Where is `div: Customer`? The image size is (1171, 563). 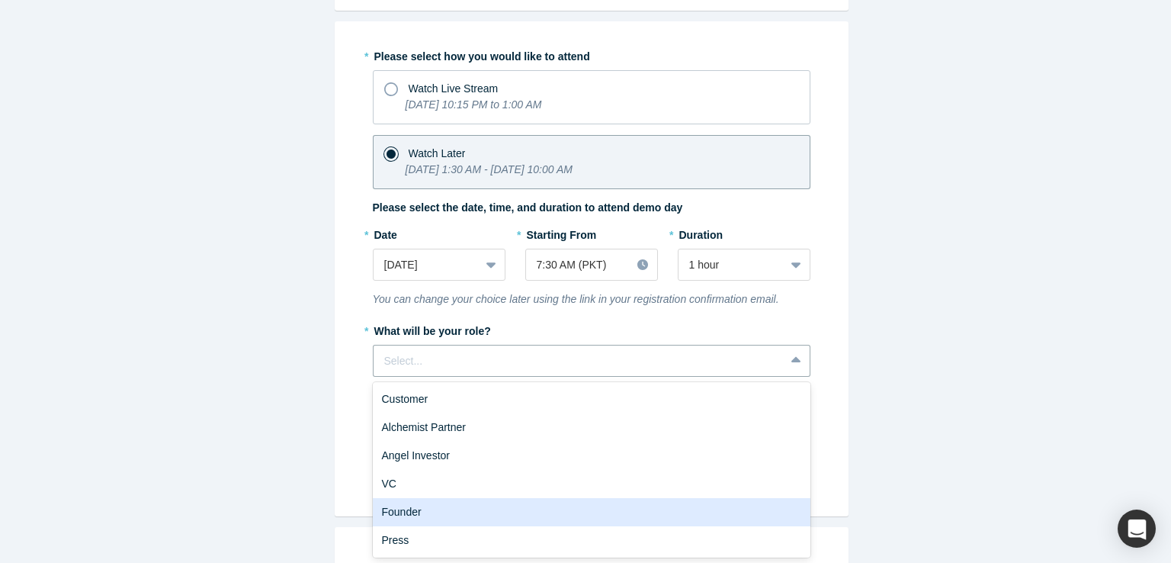 div: Customer is located at coordinates (592, 399).